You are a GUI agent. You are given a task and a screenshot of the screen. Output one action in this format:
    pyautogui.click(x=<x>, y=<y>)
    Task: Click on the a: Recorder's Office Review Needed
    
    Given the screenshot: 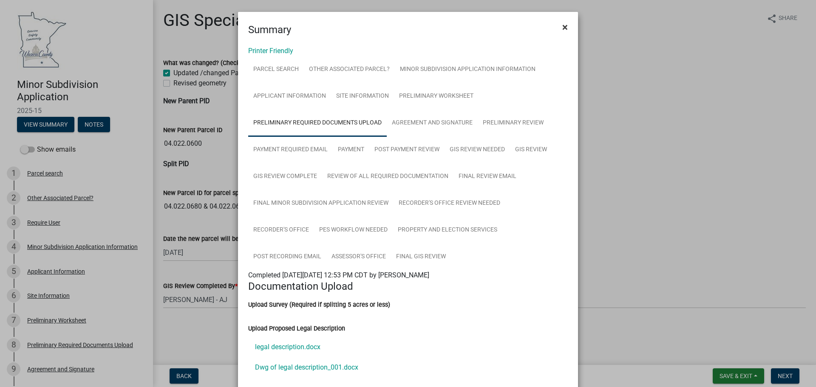 What is the action you would take?
    pyautogui.click(x=449, y=204)
    